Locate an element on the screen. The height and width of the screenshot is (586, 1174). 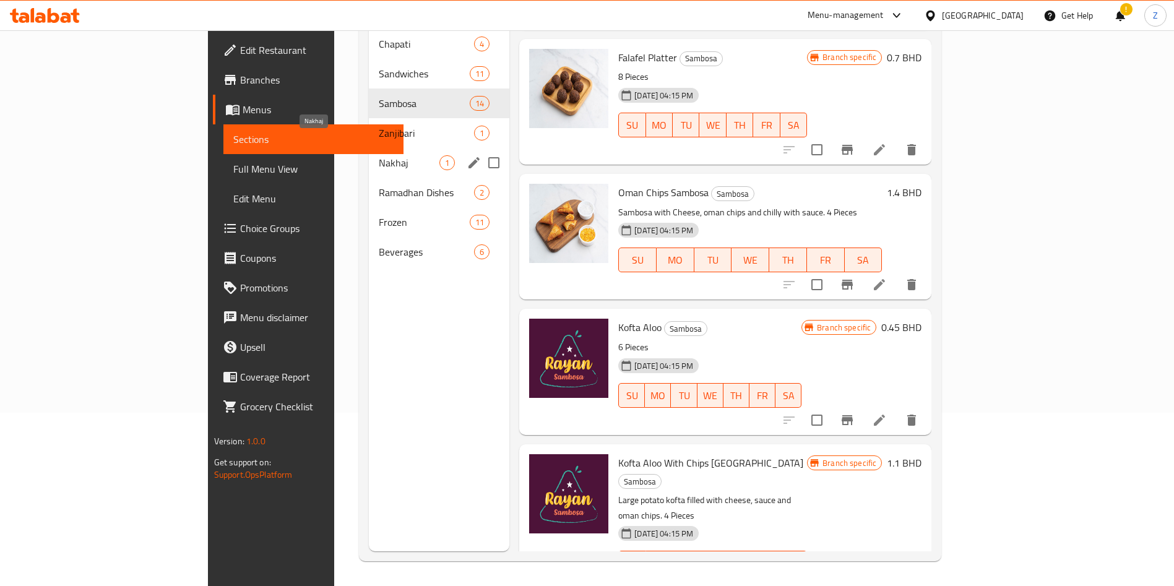
div: Ramadhan Dishes2 is located at coordinates (439, 192).